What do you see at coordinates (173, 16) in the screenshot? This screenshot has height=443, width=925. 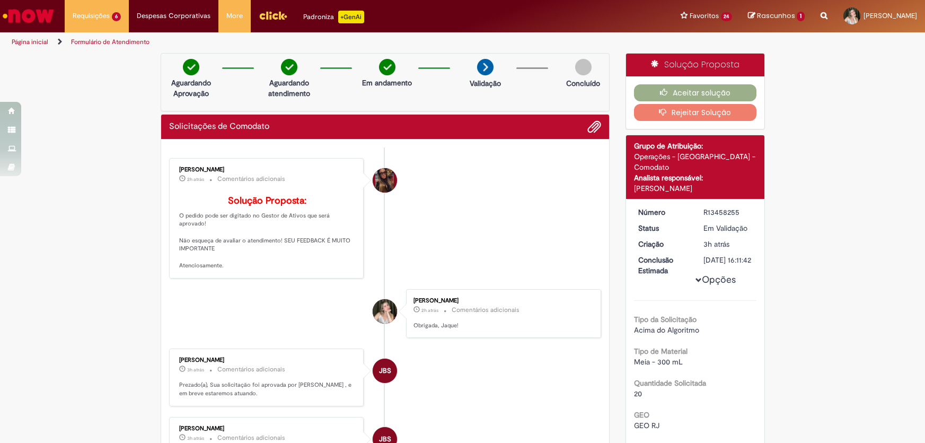 I see `span: Despesas Corporativas` at bounding box center [173, 16].